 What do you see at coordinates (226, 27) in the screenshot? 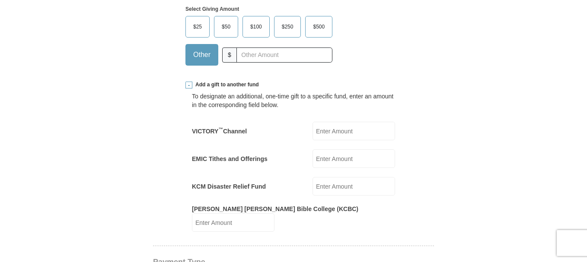
I see `span: $50` at bounding box center [226, 27].